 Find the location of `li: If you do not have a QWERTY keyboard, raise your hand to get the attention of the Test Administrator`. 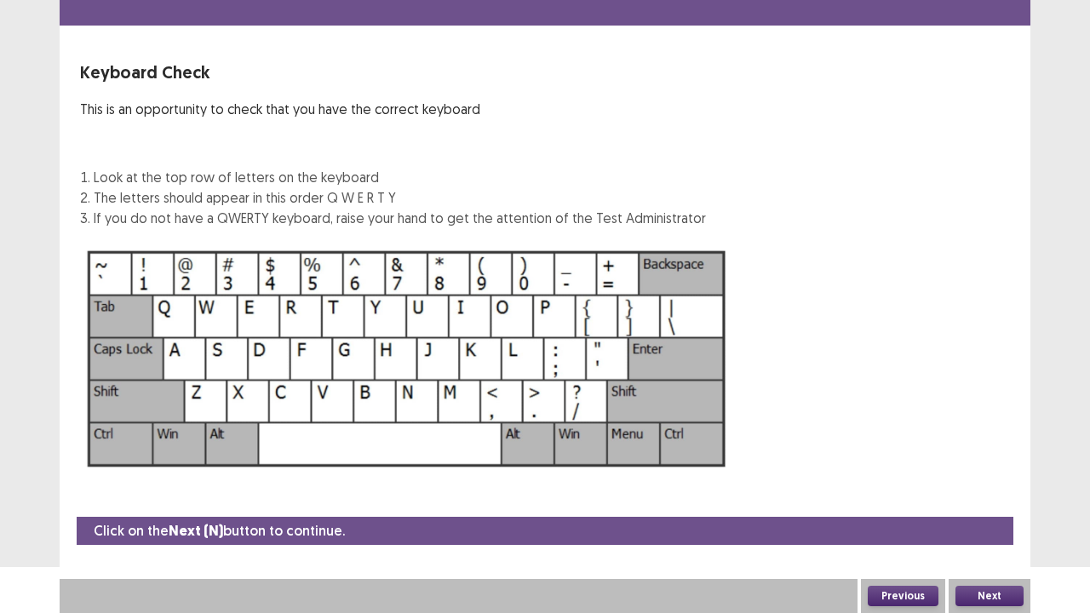

li: If you do not have a QWERTY keyboard, raise your hand to get the attention of the Test Administrator is located at coordinates (399, 218).